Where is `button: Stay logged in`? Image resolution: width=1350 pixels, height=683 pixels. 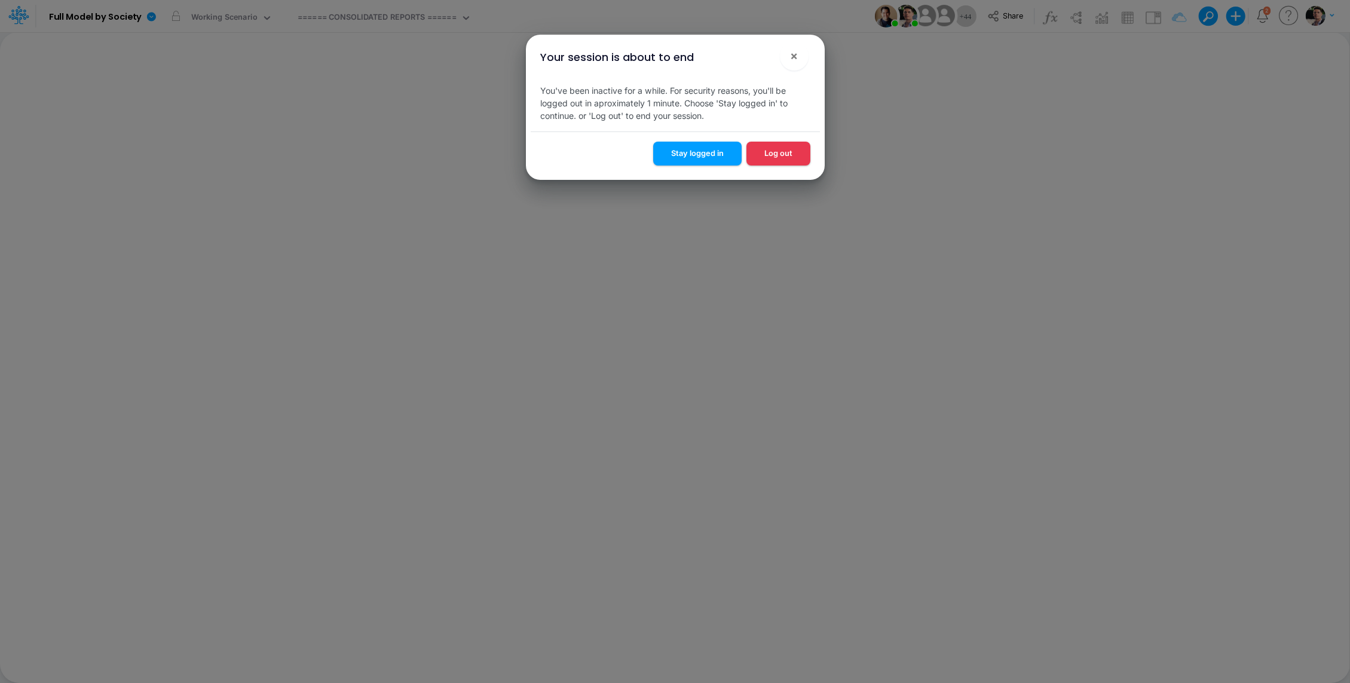 button: Stay logged in is located at coordinates (698, 153).